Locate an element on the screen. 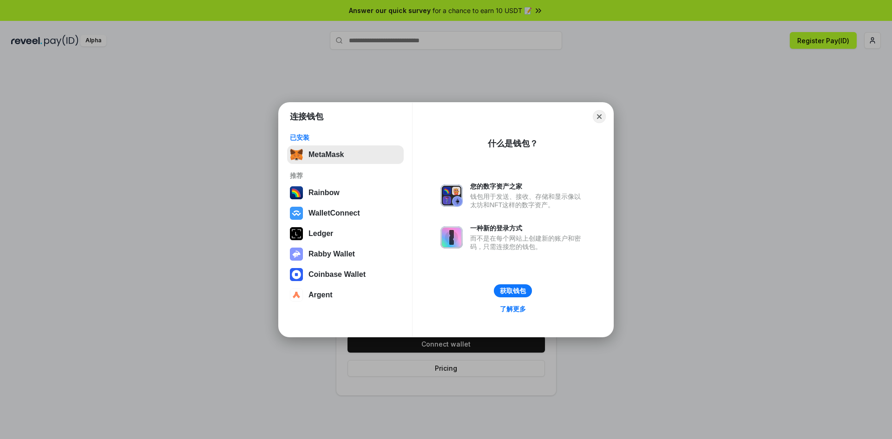  a: 了解更多 is located at coordinates (513, 309).